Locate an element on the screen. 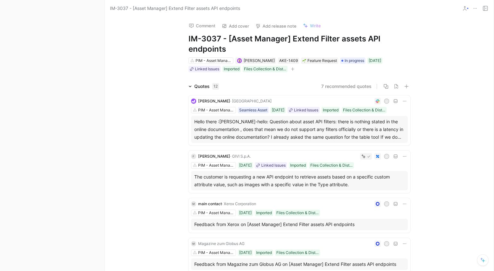 Image resolution: width=494 pixels, height=271 pixels. h1: IM-3037 - [Asset Manager] Extend Filter assets API endpoints is located at coordinates (299, 44).